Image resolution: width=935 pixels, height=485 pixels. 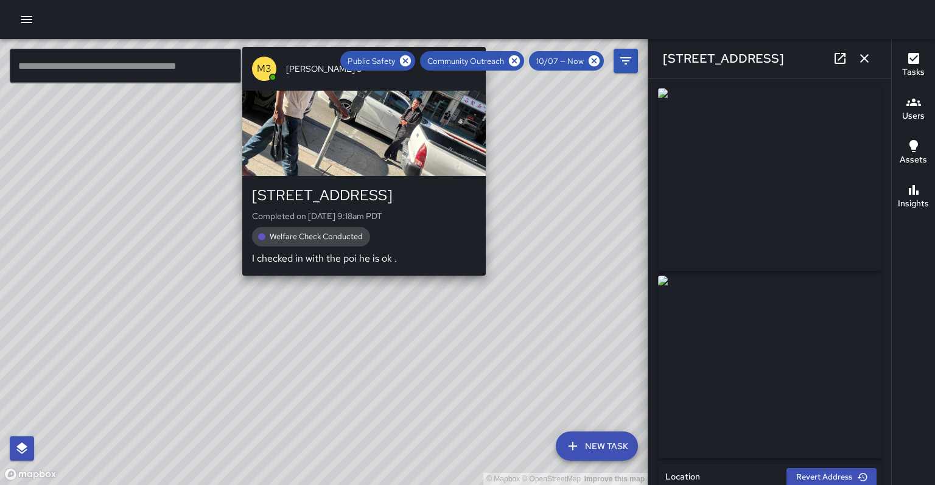 I want to click on span: 10/07 — Now, so click(x=560, y=61).